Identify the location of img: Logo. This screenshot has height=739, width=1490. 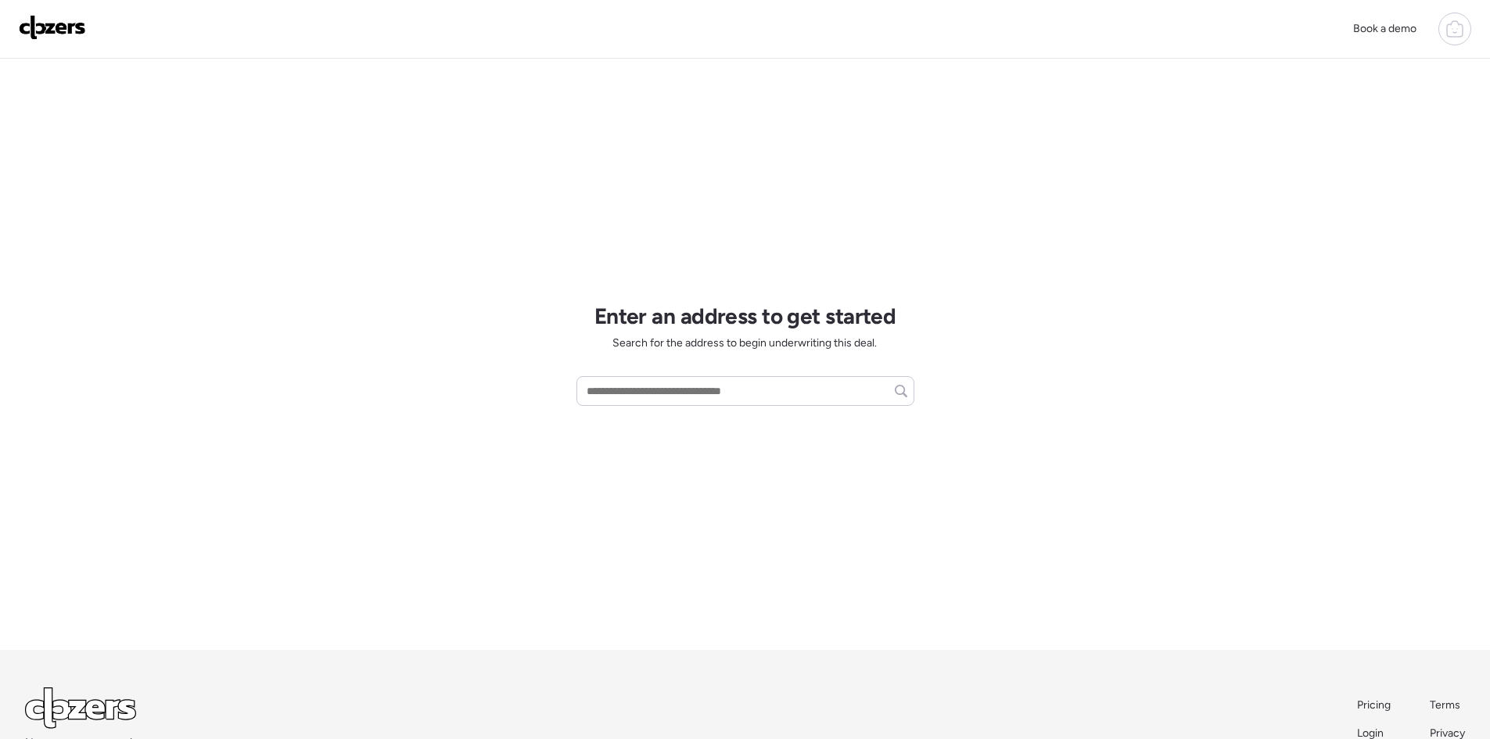
(52, 27).